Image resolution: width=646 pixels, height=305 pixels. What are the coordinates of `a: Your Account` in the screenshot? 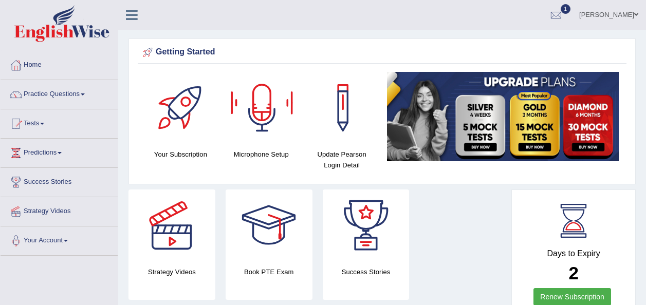 It's located at (59, 239).